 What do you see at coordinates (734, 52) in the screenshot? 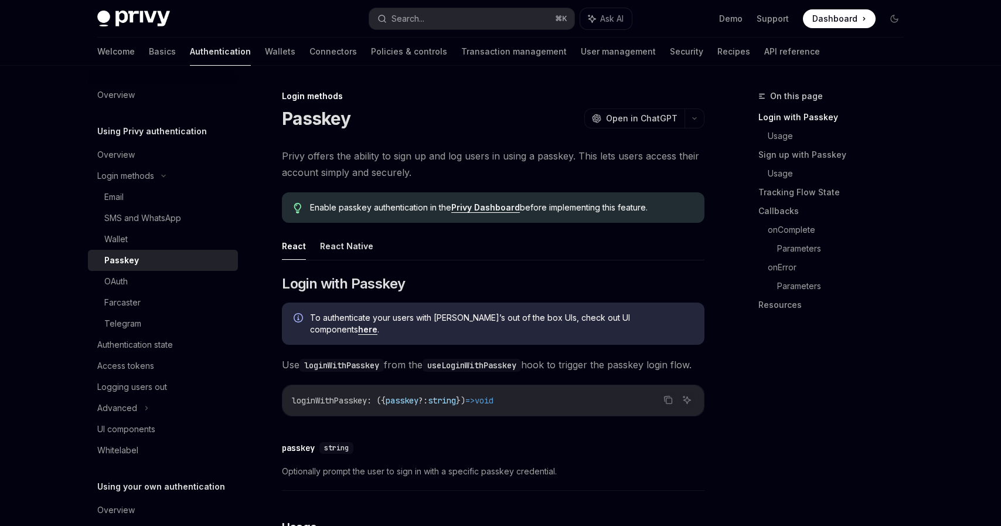
I see `a: Recipes` at bounding box center [734, 52].